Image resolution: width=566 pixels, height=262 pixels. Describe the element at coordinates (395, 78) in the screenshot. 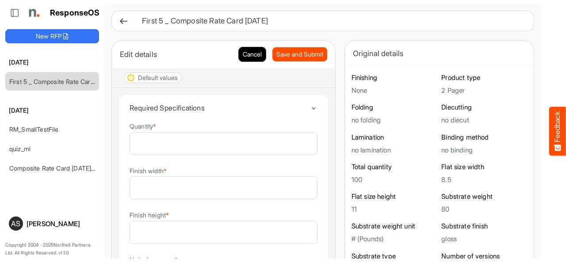

I see `h6: Finishing` at that location.